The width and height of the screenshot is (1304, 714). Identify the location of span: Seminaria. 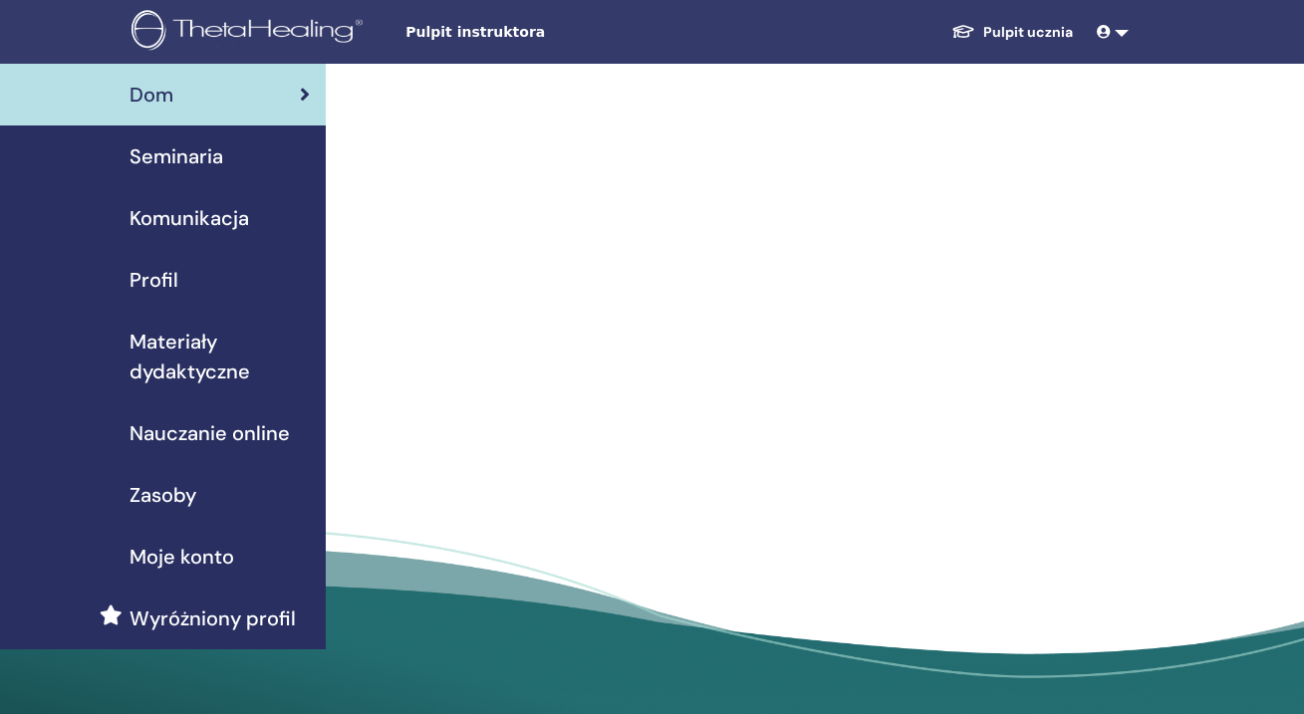
(176, 156).